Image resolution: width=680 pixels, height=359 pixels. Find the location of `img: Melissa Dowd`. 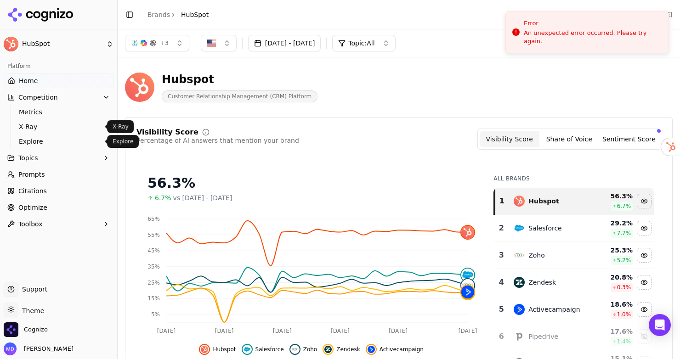

img: Melissa Dowd is located at coordinates (10, 349).